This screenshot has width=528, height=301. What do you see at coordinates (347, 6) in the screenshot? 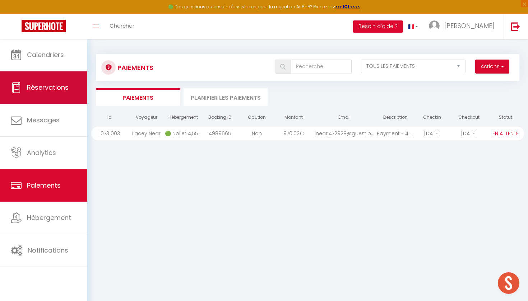
I see `strong: >>> ICI <<<<` at bounding box center [347, 6].